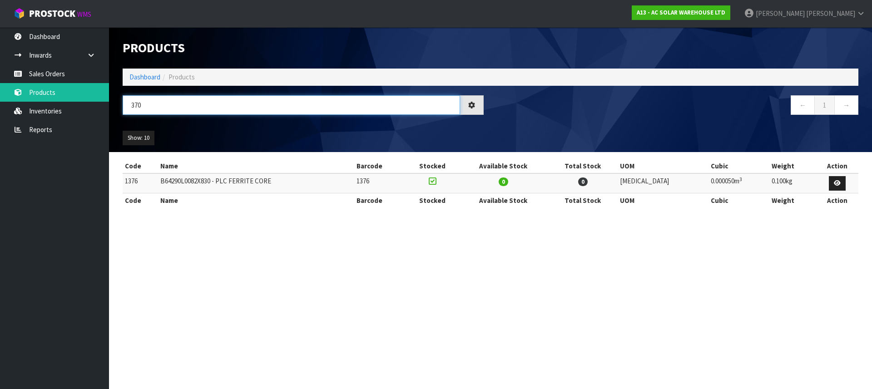 This screenshot has height=389, width=872. What do you see at coordinates (681, 12) in the screenshot?
I see `strong: A13 - AC SOLAR WAREHOUSE LTD` at bounding box center [681, 12].